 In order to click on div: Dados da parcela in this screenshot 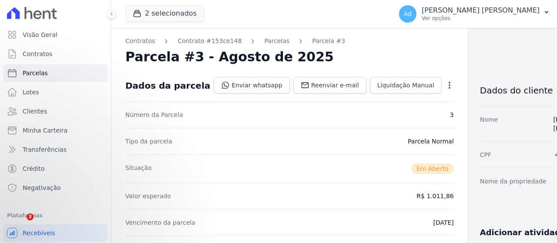, I will do `click(168, 86)`.